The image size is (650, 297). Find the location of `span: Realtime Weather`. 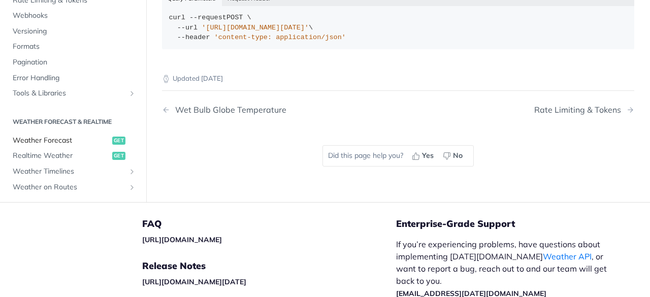

span: Realtime Weather is located at coordinates (61, 156).